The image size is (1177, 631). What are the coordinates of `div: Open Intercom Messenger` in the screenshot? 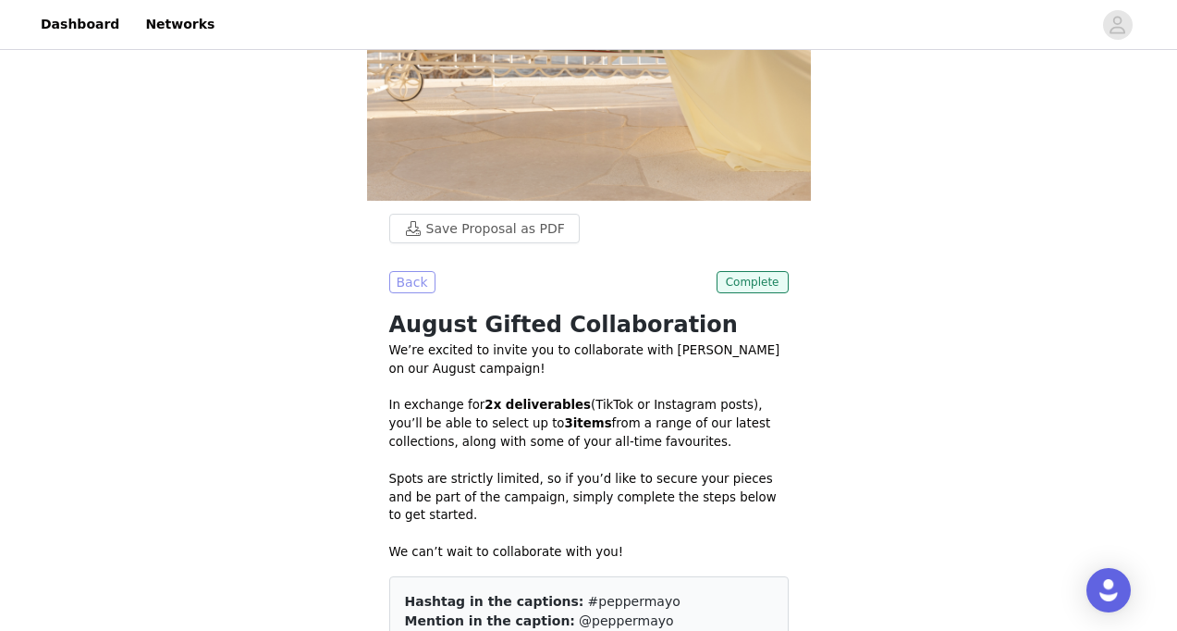 It's located at (1109, 590).